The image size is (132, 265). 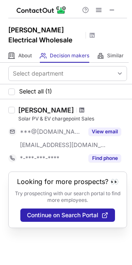 What do you see at coordinates (25, 56) in the screenshot?
I see `span: About` at bounding box center [25, 56].